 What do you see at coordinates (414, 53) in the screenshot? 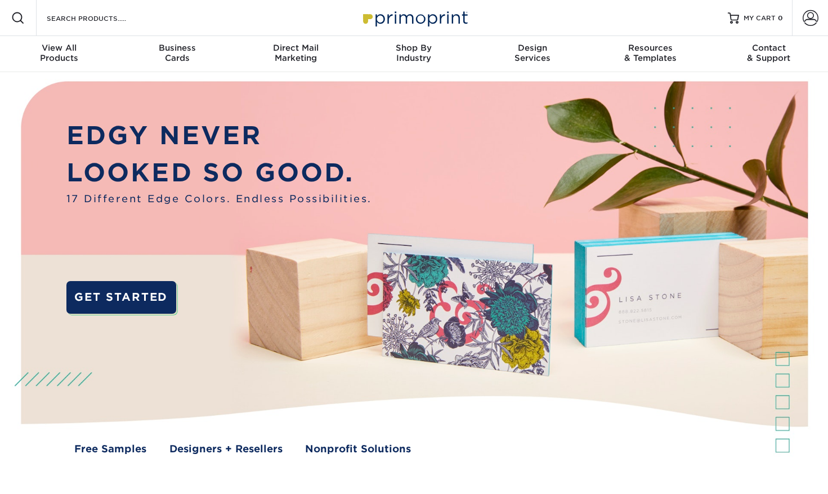
I see `div: Industry` at bounding box center [414, 53].